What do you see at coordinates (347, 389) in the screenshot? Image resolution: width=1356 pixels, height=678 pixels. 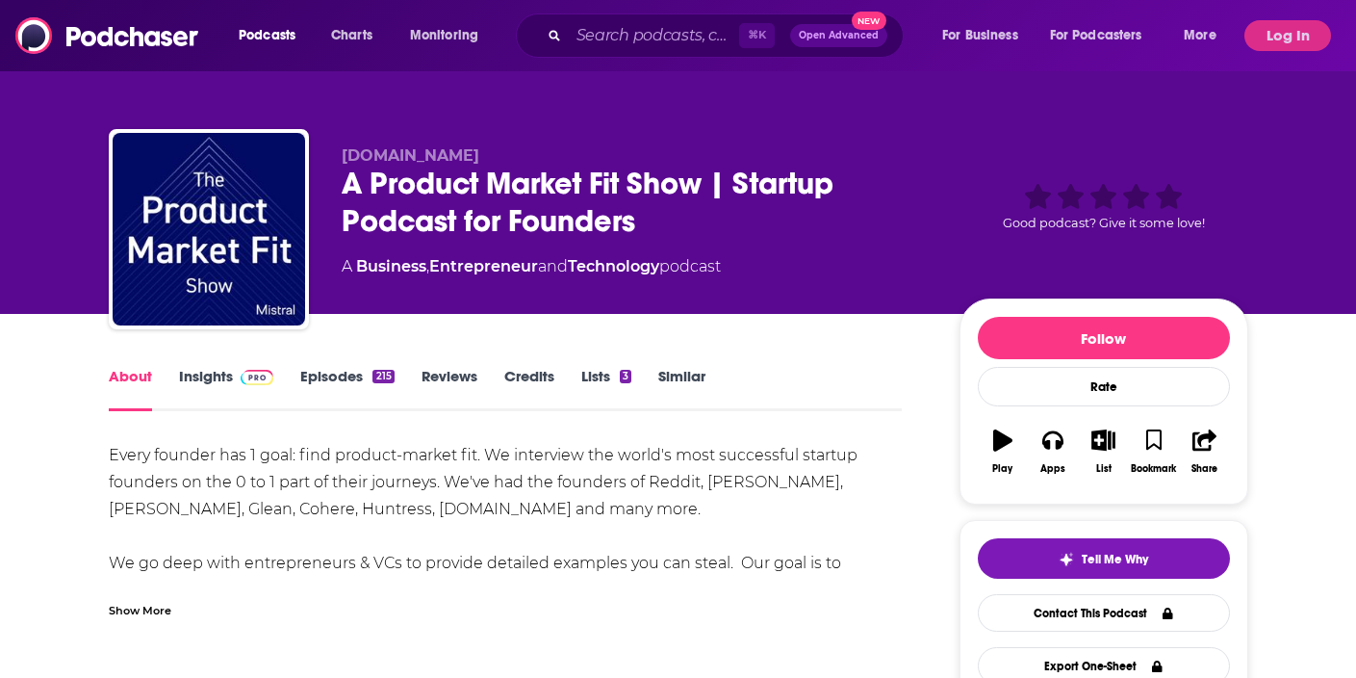 I see `a: Episodes215` at bounding box center [347, 389].